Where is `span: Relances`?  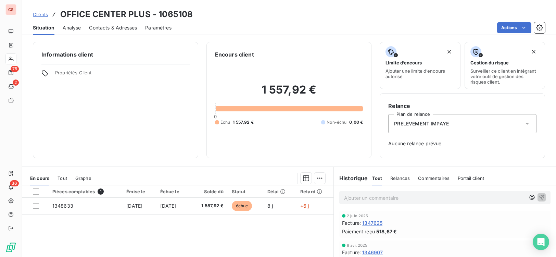 span: Relances is located at coordinates (400, 178).